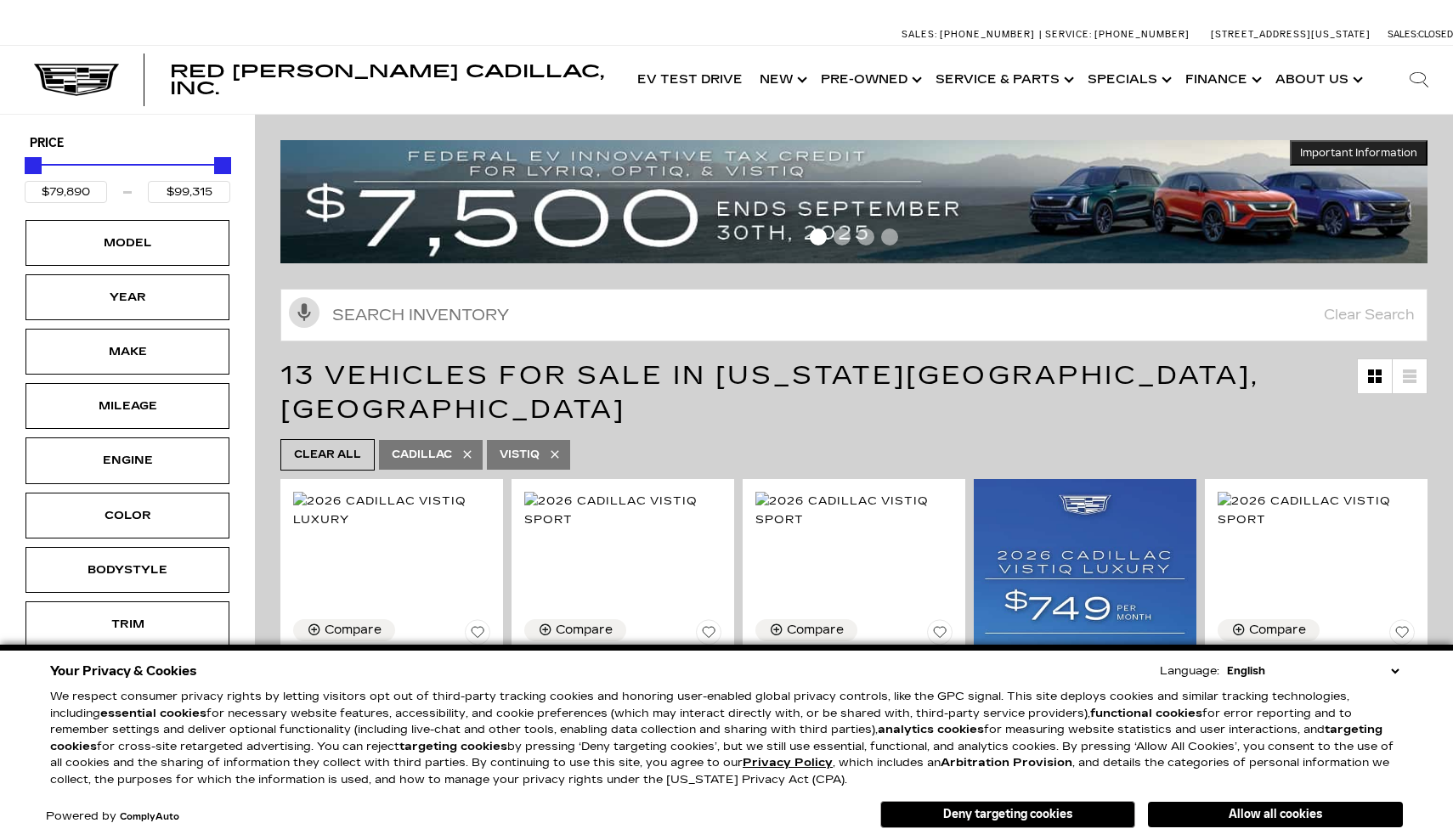 The width and height of the screenshot is (1453, 840). Describe the element at coordinates (1190, 671) in the screenshot. I see `div: Language:` at that location.